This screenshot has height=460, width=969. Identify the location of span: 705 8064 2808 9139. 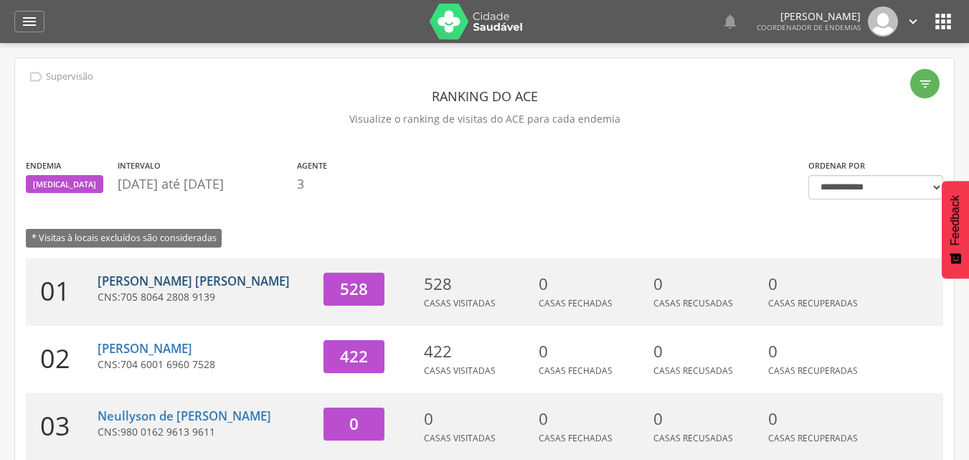
(168, 296).